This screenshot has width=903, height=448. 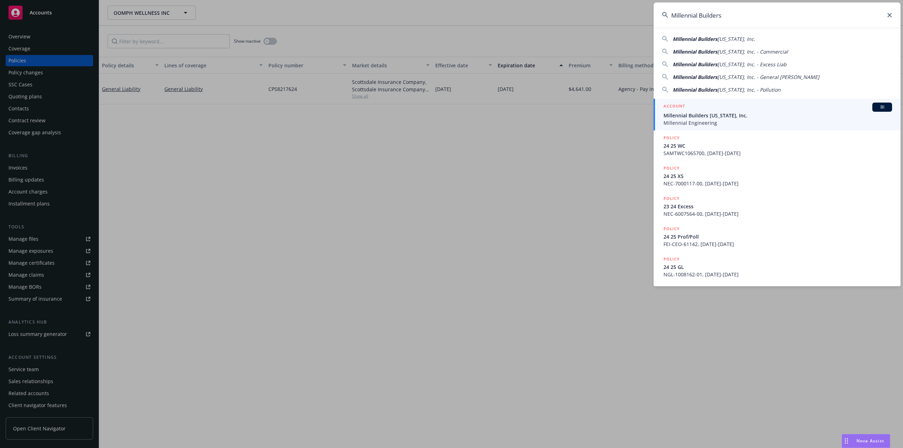 I want to click on span: 24 25 WC, so click(x=778, y=146).